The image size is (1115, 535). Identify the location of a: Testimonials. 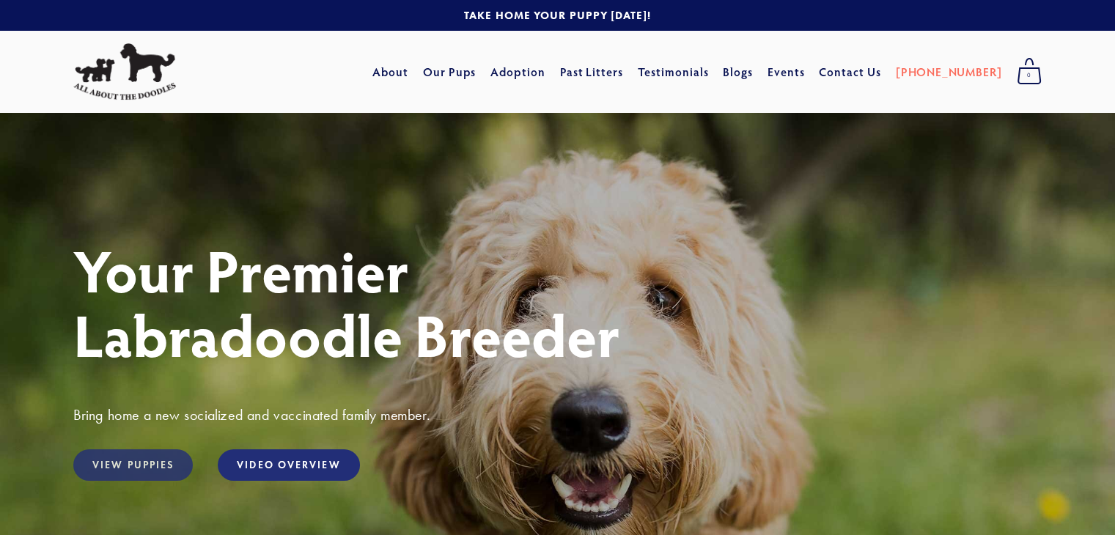
(673, 72).